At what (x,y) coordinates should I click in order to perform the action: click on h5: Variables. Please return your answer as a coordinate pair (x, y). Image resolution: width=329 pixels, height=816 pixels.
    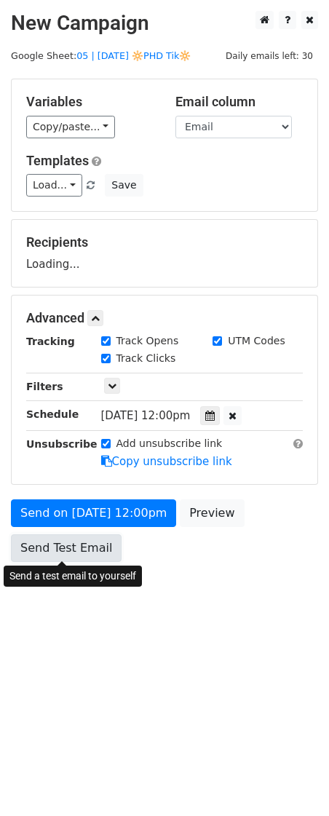
    Looking at the image, I should click on (90, 102).